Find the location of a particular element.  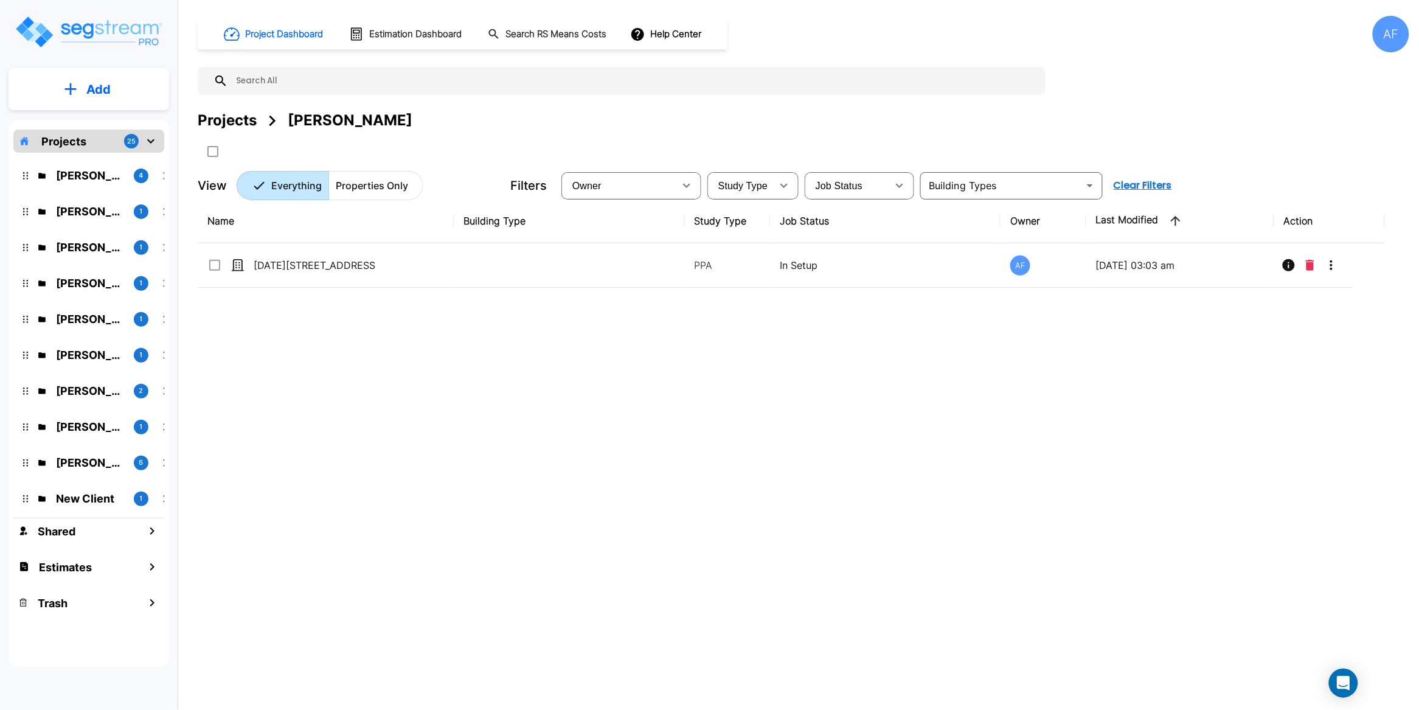

p: 2 is located at coordinates (141, 390).